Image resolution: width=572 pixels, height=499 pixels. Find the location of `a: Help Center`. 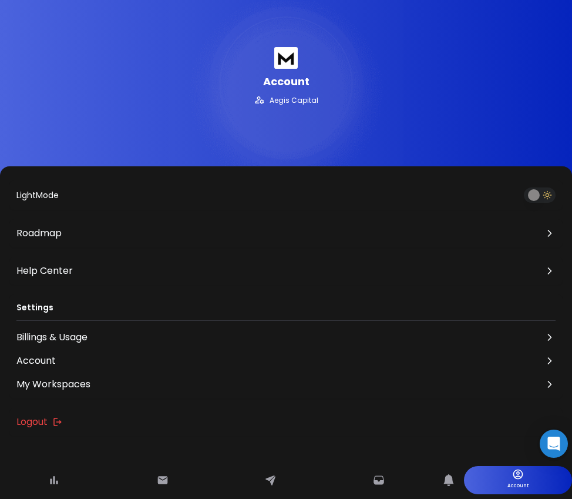

a: Help Center is located at coordinates (286, 271).